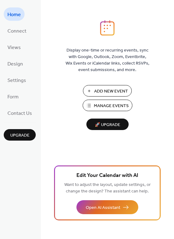  I want to click on span: Design, so click(15, 64).